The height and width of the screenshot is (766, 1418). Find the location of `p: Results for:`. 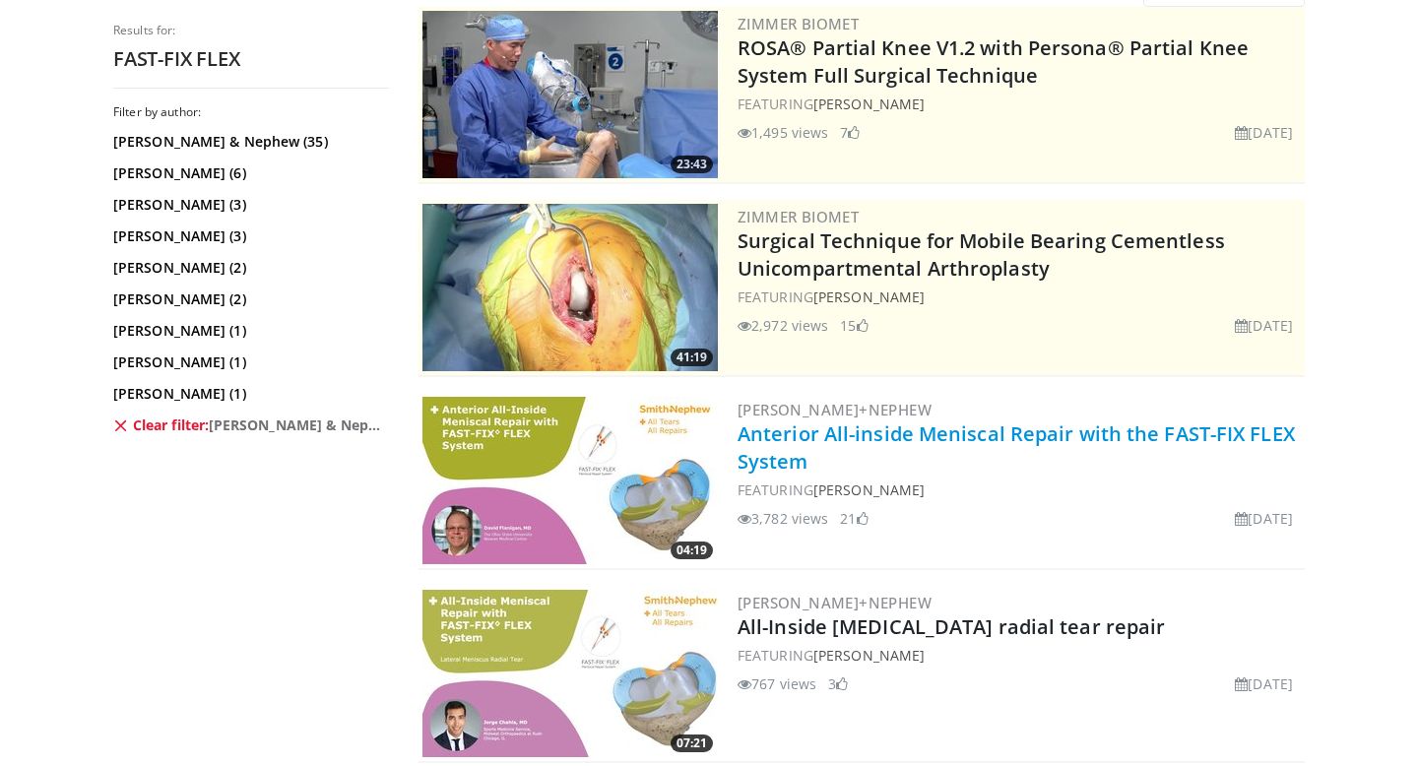

p: Results for: is located at coordinates (251, 31).